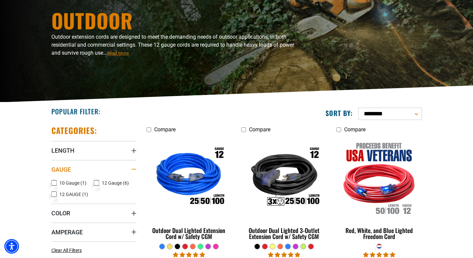 The width and height of the screenshot is (473, 258). I want to click on span: Read More, so click(118, 53).